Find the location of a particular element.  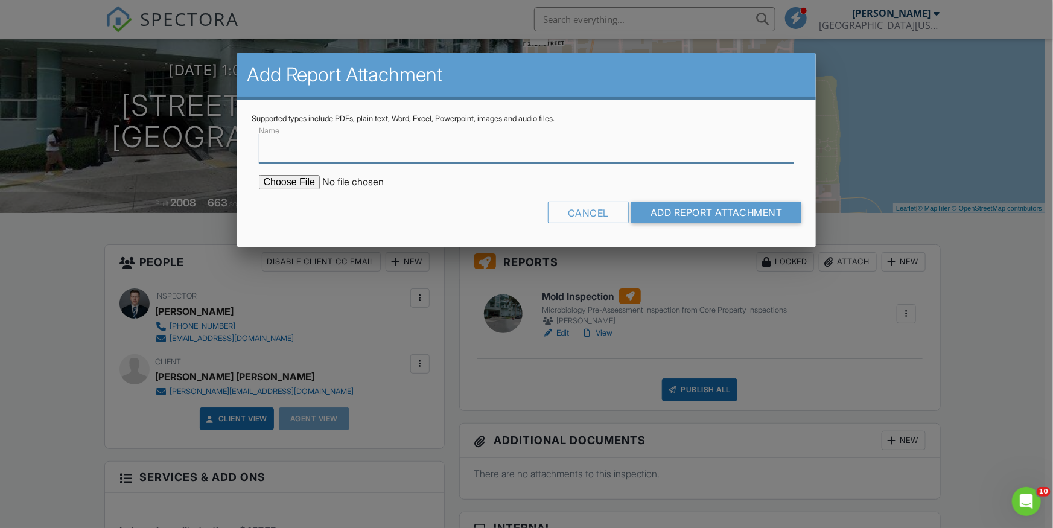

div: Supported types include PDFs, plain text, Word, Excel, Powerpoint, images and audio files. is located at coordinates (527, 119).